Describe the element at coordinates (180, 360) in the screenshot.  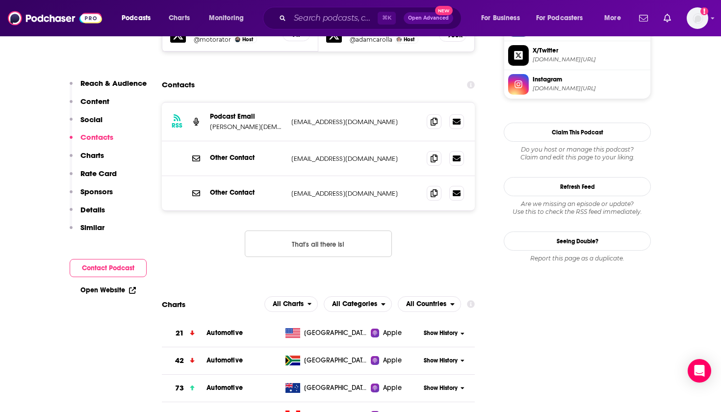
I see `h3: 42` at that location.